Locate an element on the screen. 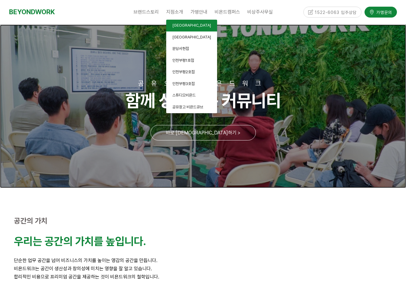  a: 가맹문의 is located at coordinates (380, 11).